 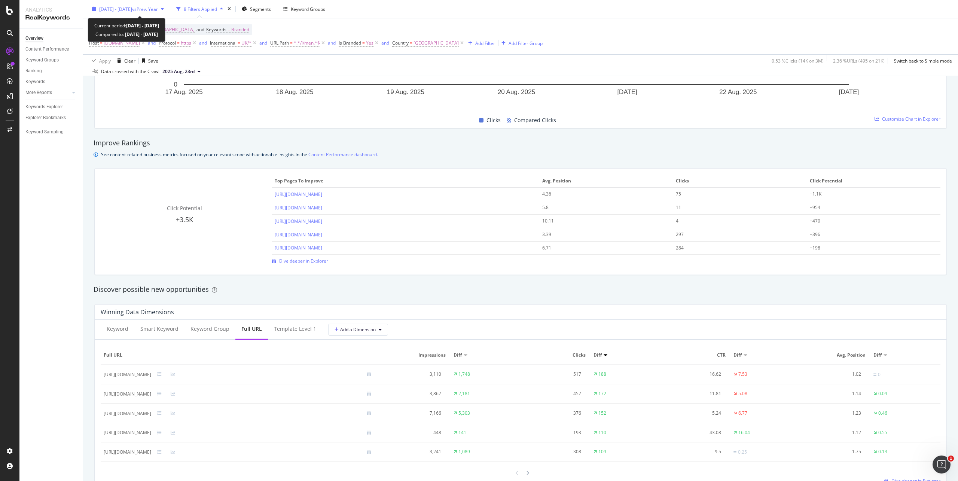 What do you see at coordinates (733, 194) in the screenshot?
I see `div: 75` at bounding box center [733, 194].